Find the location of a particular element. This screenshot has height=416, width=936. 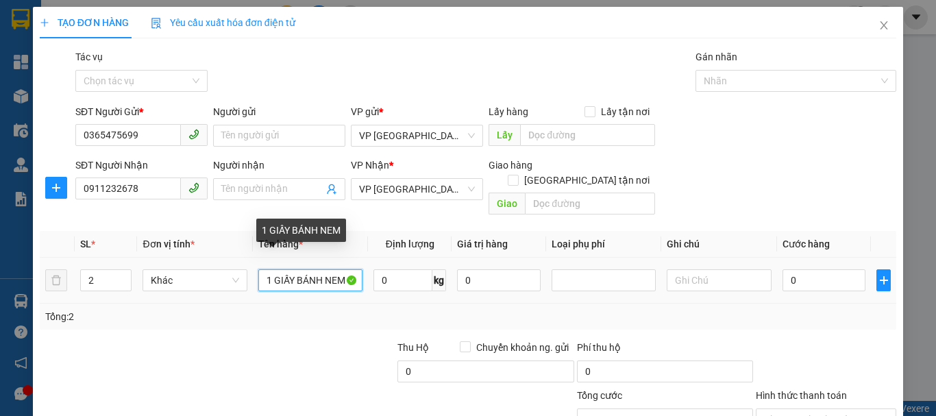

span: close is located at coordinates (884, 25).